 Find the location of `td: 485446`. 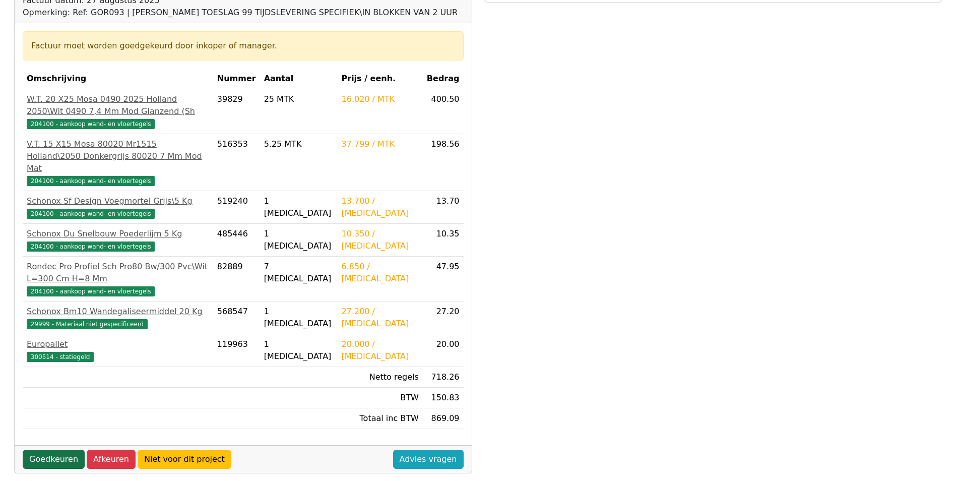

td: 485446 is located at coordinates (236, 240).